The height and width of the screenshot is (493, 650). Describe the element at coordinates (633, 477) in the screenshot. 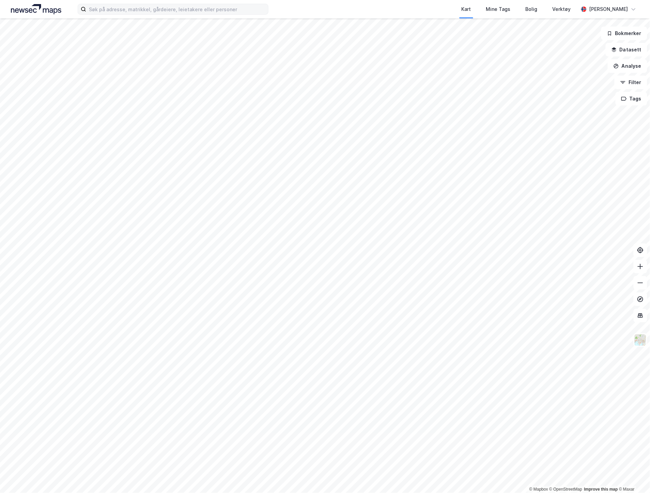

I see `div: Kontrollprogram for chat` at that location.